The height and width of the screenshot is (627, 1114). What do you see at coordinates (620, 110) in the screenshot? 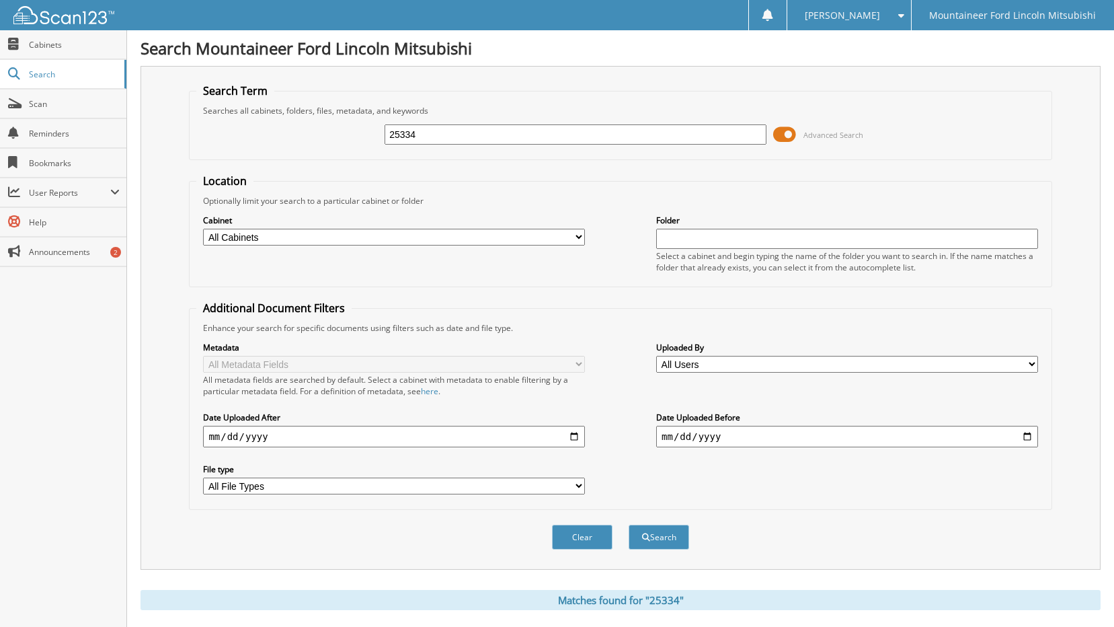
I see `div: Searches all cabinets, folders, files, metadata, and keywords` at bounding box center [620, 110].